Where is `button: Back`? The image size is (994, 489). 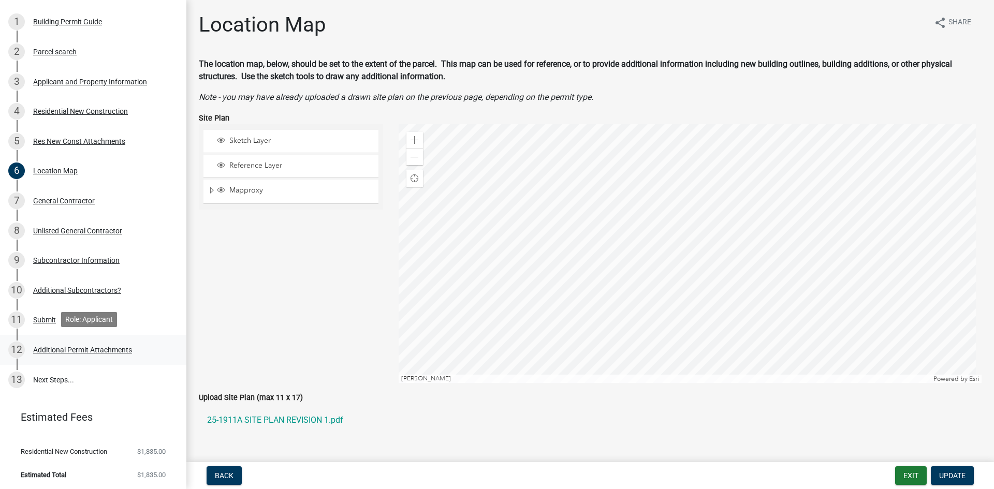
button: Back is located at coordinates (224, 476).